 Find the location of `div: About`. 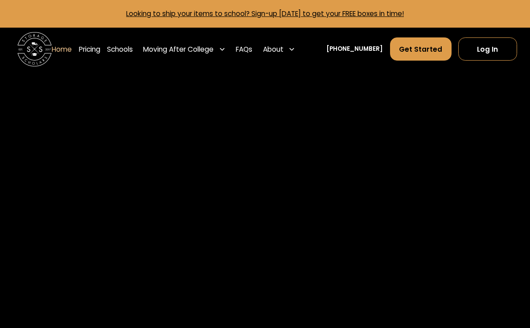

div: About is located at coordinates (273, 49).